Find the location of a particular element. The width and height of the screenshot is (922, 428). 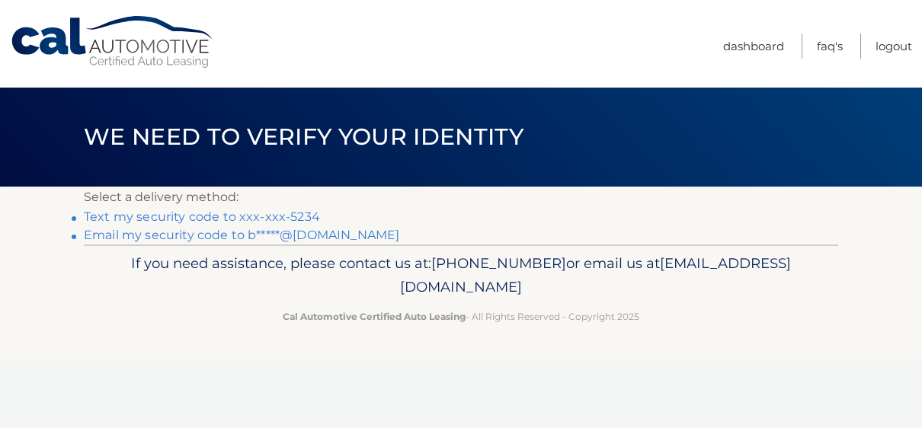

strong: Cal Automotive Certified Auto Leasing is located at coordinates (374, 316).